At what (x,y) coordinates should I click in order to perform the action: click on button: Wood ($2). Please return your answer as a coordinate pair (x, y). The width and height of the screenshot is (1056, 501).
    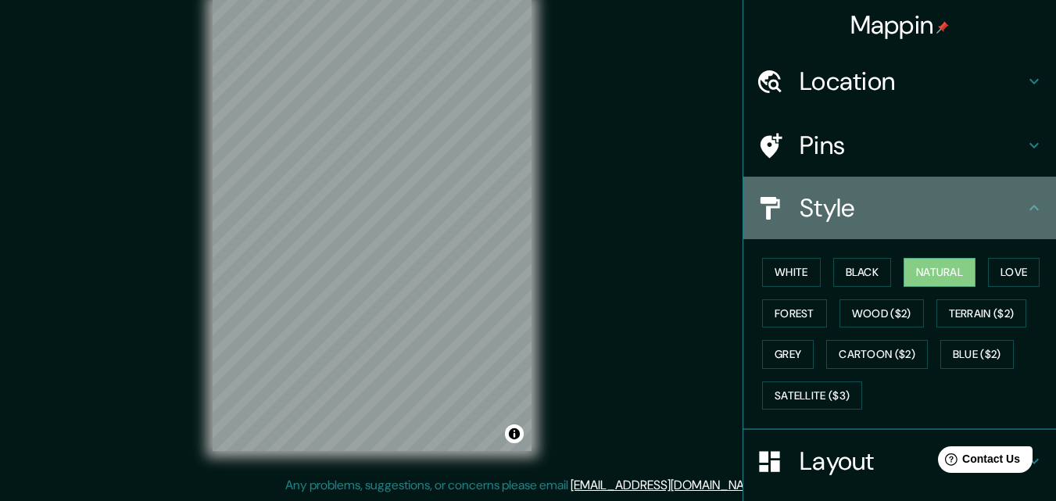
    Looking at the image, I should click on (882, 314).